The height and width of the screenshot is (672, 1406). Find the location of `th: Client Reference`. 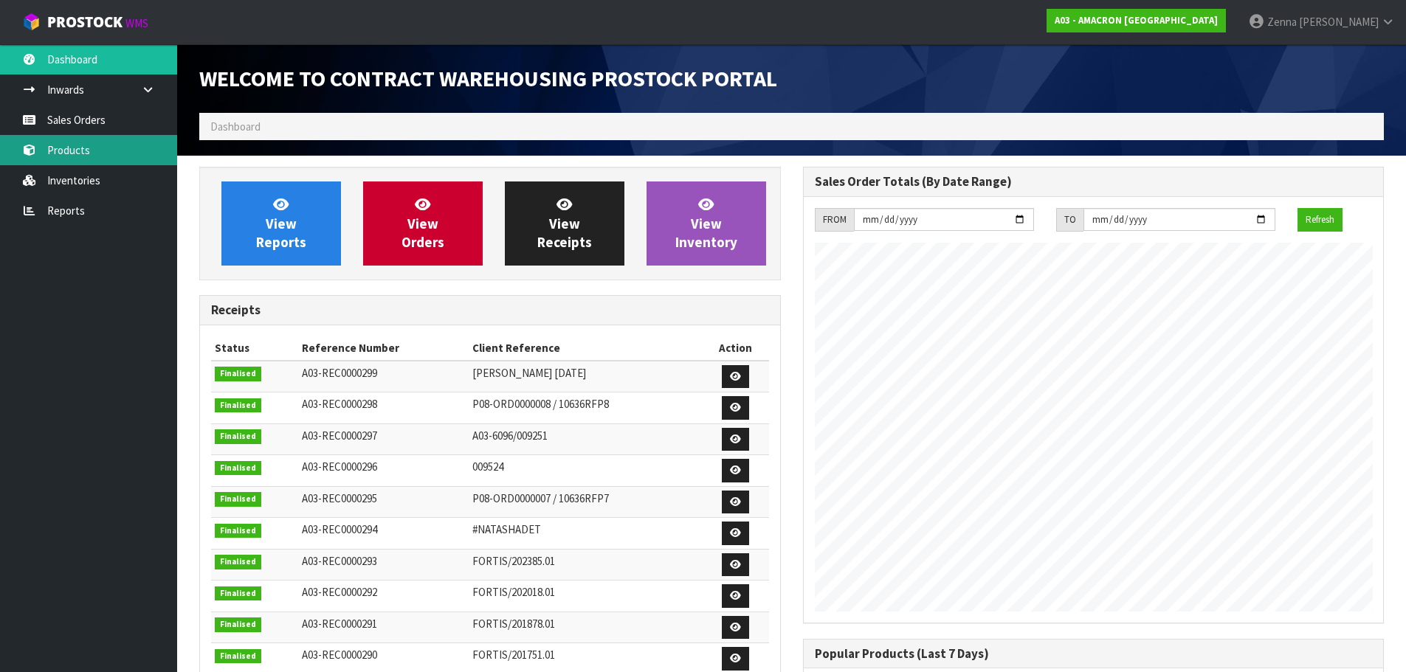

th: Client Reference is located at coordinates (585, 348).